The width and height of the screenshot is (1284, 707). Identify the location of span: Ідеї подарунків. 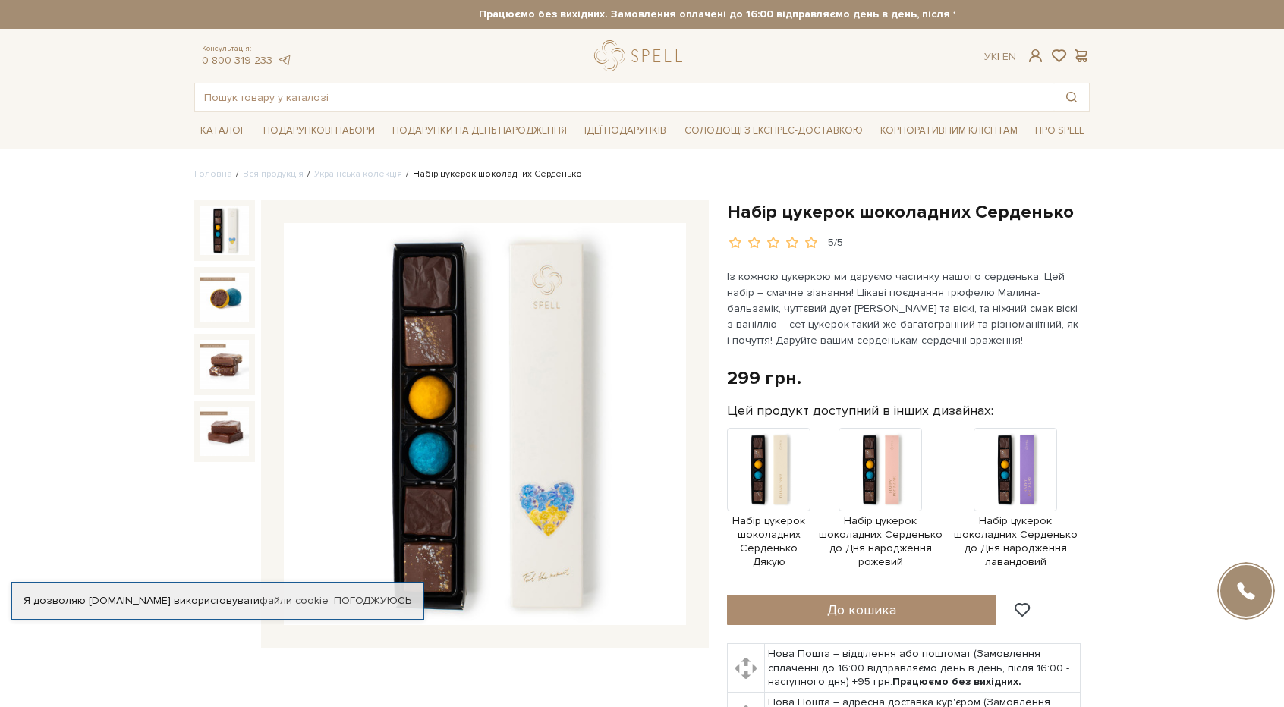
(625, 131).